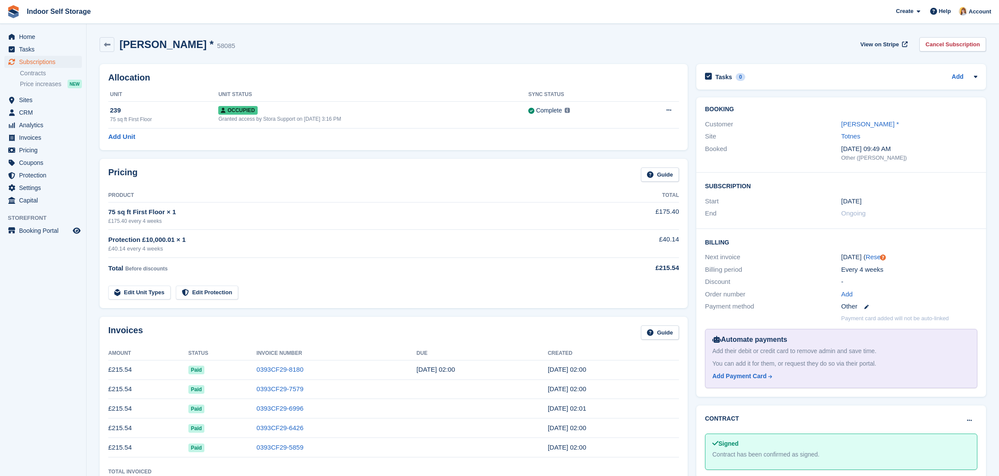 This screenshot has width=999, height=476. What do you see at coordinates (739, 376) in the screenshot?
I see `div: Add Payment Card` at bounding box center [739, 376].